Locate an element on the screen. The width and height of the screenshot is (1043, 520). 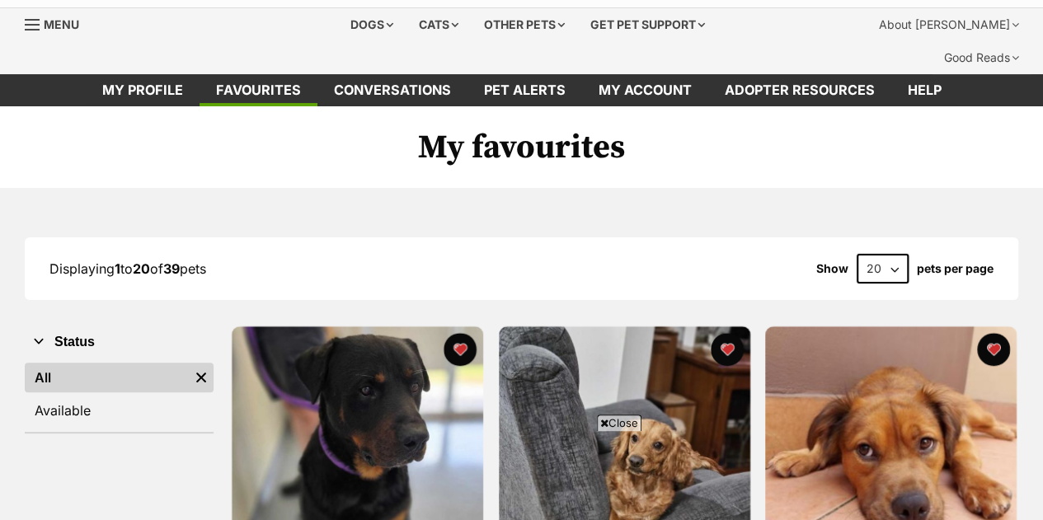
label: pets per page is located at coordinates (955, 269).